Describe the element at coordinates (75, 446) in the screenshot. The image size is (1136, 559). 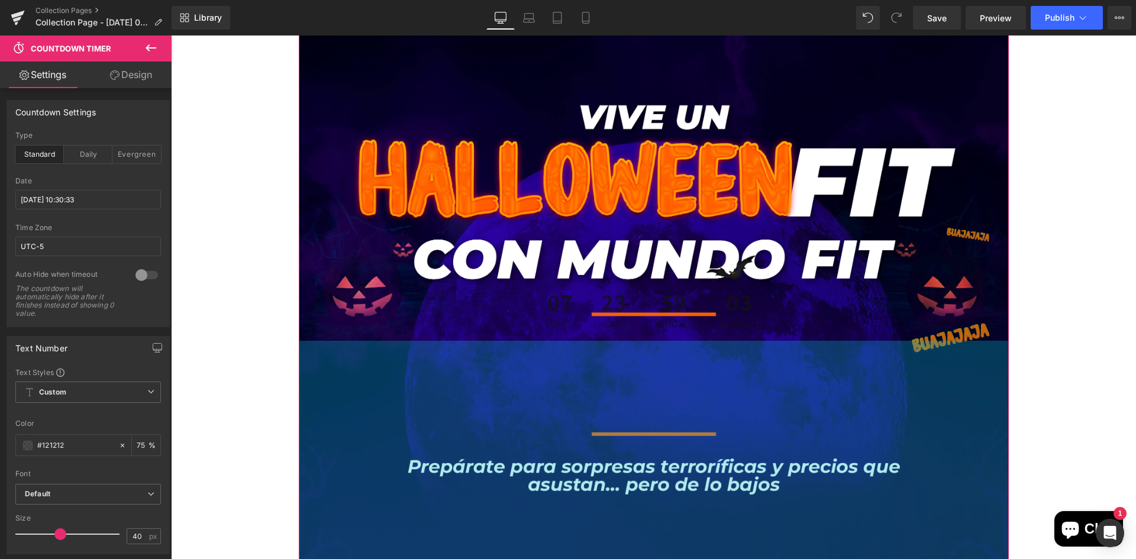
I see `input: Color` at that location.